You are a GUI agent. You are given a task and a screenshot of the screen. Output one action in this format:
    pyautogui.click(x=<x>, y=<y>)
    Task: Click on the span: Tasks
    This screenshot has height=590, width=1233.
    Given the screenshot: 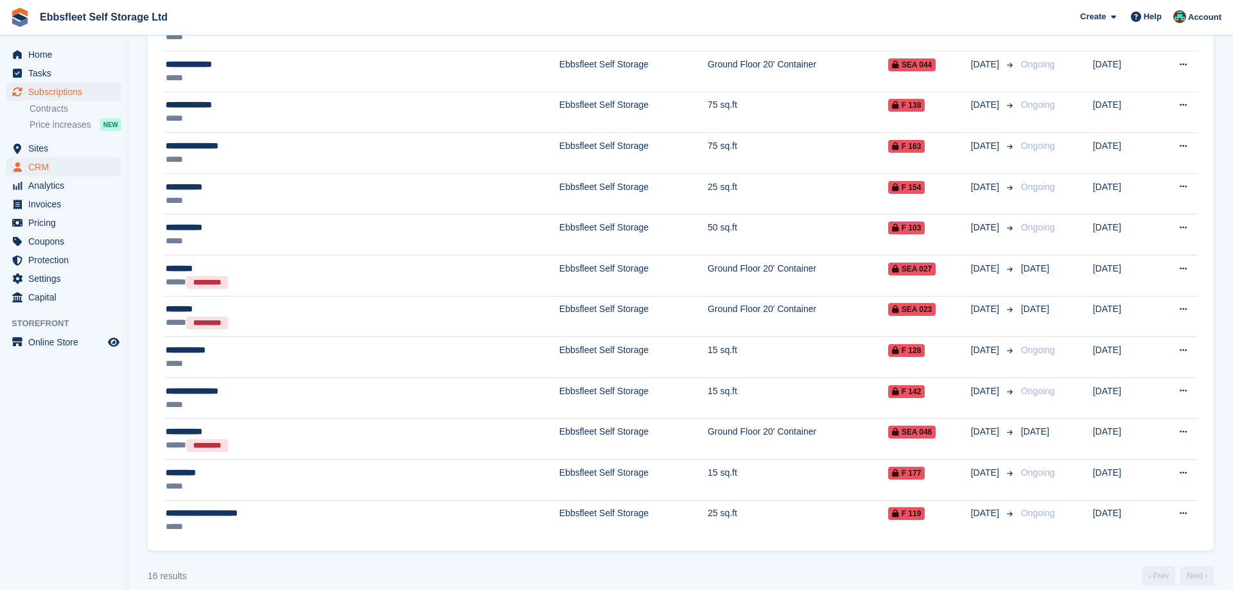 What is the action you would take?
    pyautogui.click(x=67, y=73)
    